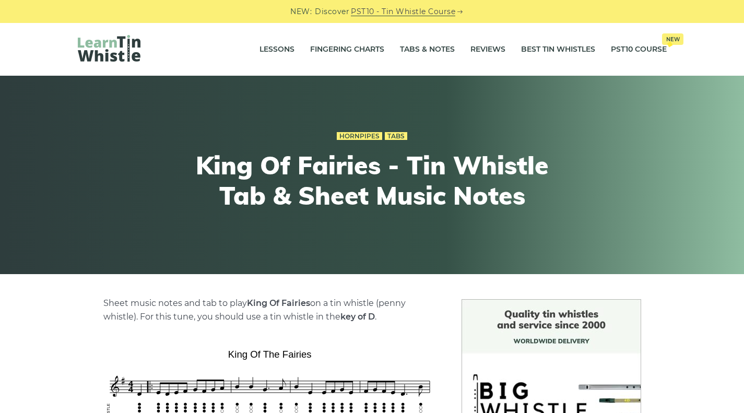  What do you see at coordinates (278, 303) in the screenshot?
I see `strong: King Of Fairies` at bounding box center [278, 303].